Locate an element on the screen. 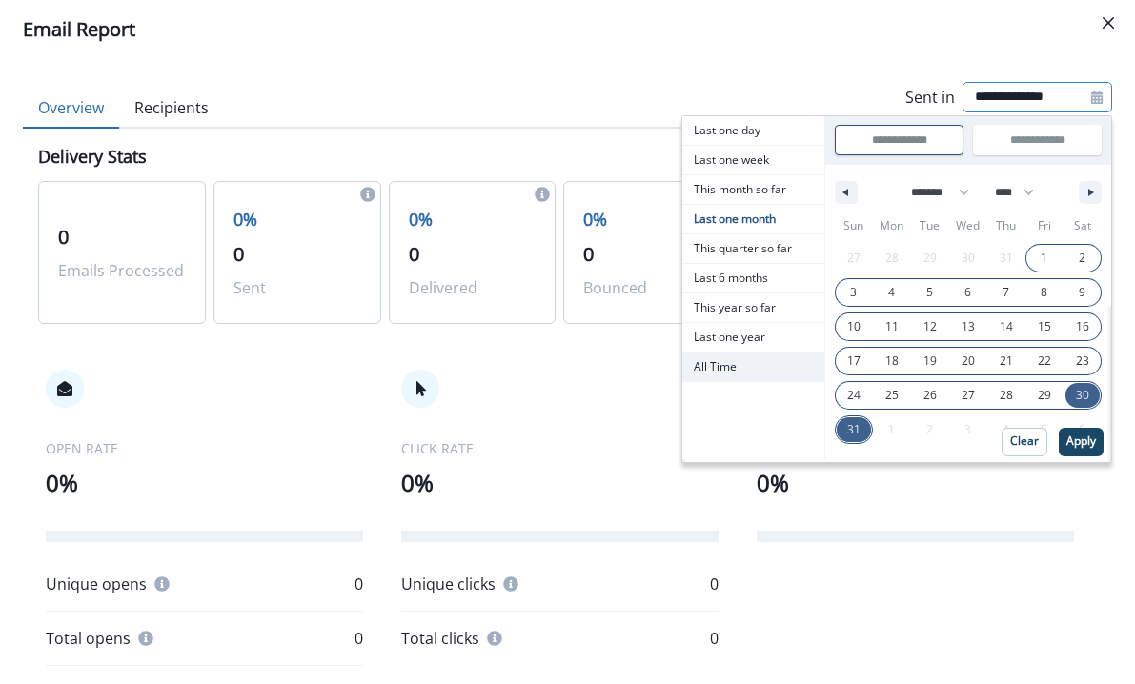 Image resolution: width=1135 pixels, height=684 pixels. button: 17 is located at coordinates (854, 361).